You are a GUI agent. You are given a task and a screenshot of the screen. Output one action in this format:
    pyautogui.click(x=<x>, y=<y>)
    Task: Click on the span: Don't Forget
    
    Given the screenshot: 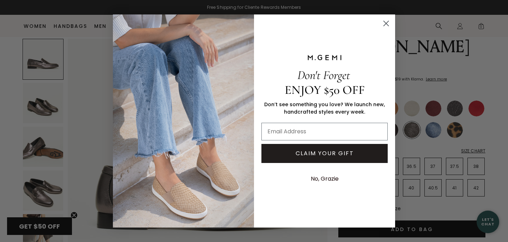 What is the action you would take?
    pyautogui.click(x=324, y=75)
    